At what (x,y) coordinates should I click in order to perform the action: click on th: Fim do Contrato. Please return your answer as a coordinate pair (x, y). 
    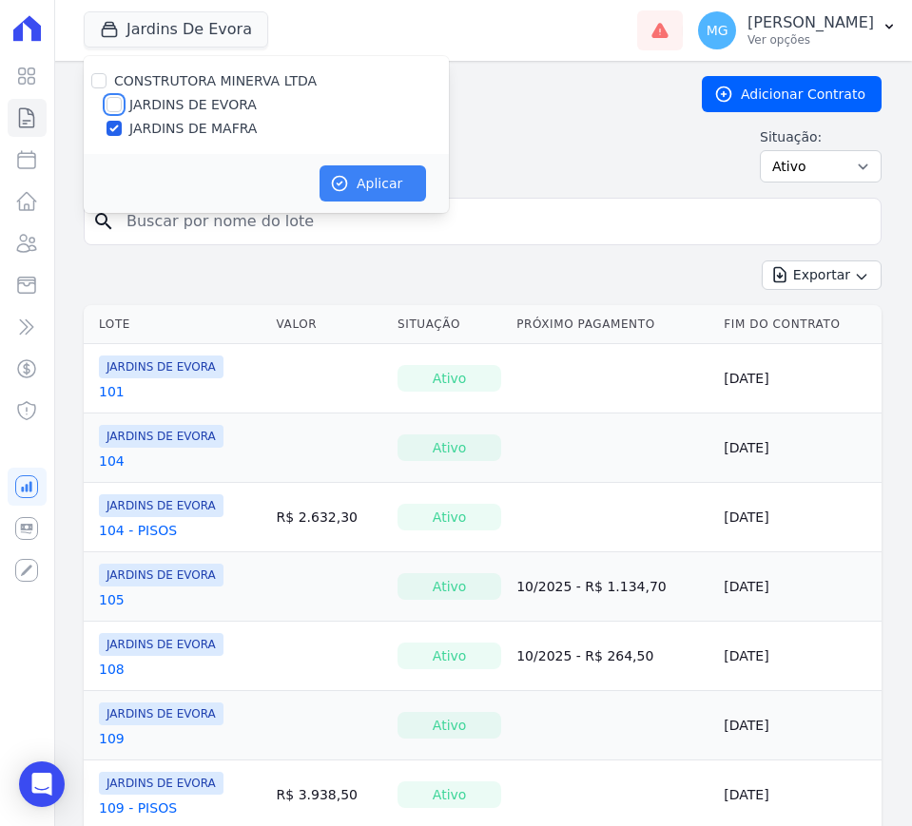
    Looking at the image, I should click on (799, 324).